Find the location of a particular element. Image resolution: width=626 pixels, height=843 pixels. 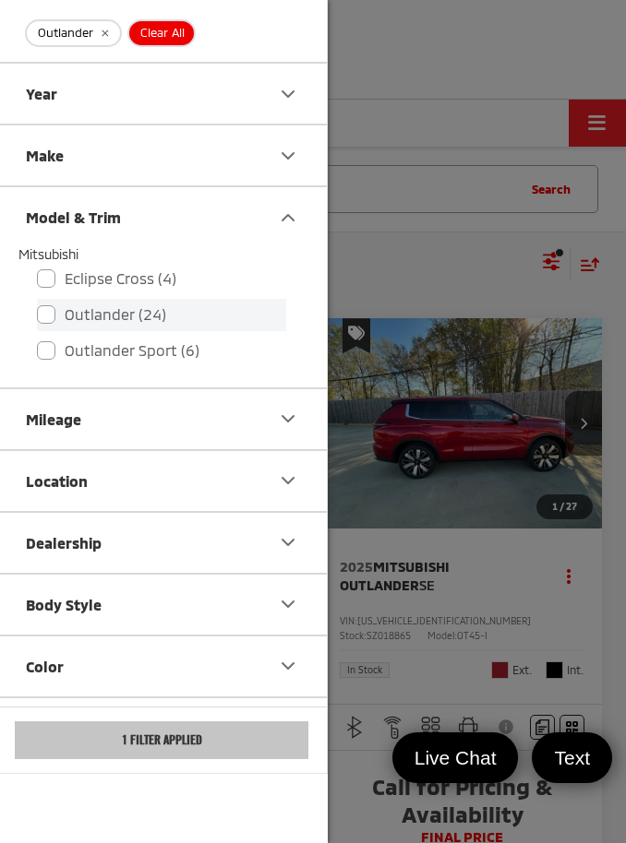

span: Mitsubishi is located at coordinates (48, 254).